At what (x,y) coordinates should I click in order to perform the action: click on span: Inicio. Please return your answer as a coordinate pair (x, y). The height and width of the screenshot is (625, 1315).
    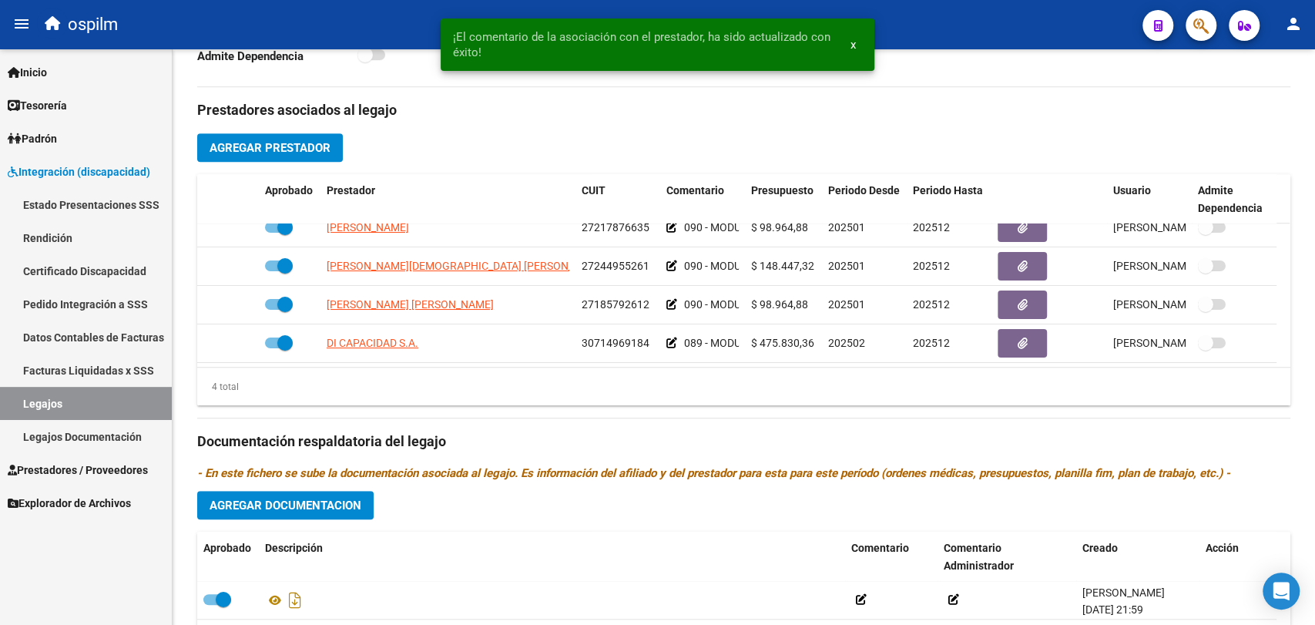
    Looking at the image, I should click on (27, 72).